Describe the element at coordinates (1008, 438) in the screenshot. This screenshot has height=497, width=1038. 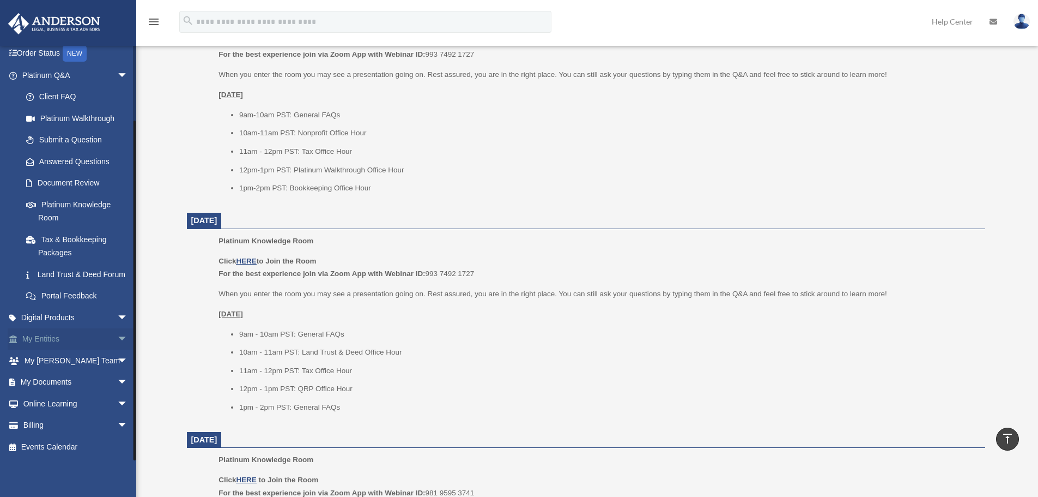
I see `i: vertical_align_top` at that location.